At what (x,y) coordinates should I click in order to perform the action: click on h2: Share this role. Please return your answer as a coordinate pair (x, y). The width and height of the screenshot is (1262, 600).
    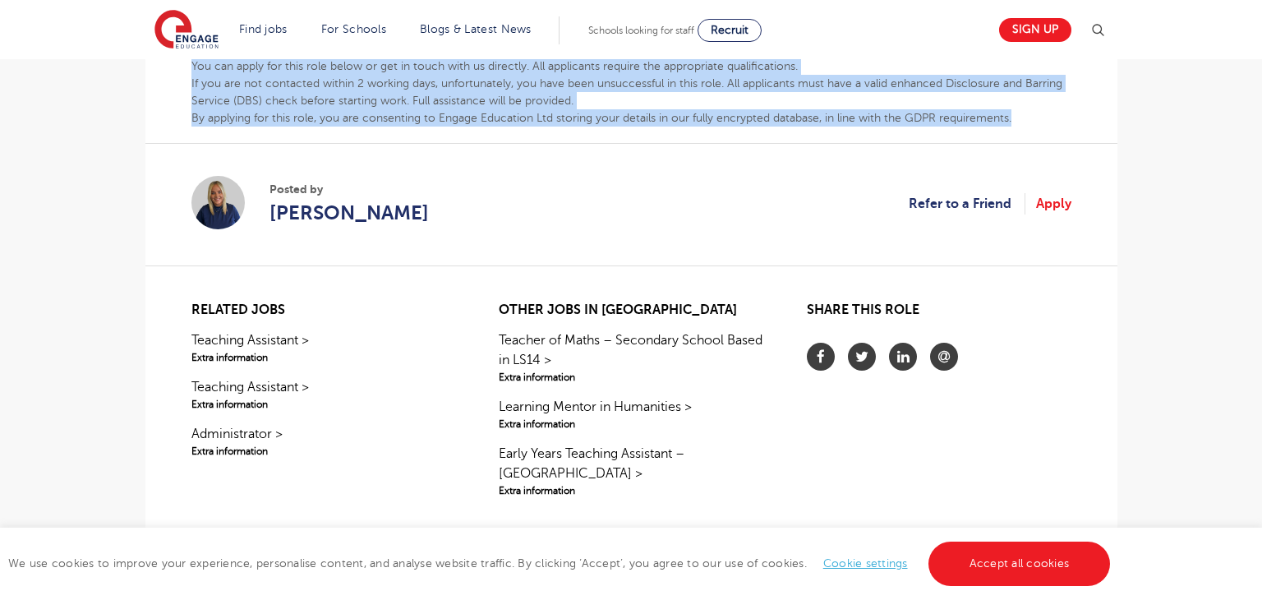
    Looking at the image, I should click on (938, 314).